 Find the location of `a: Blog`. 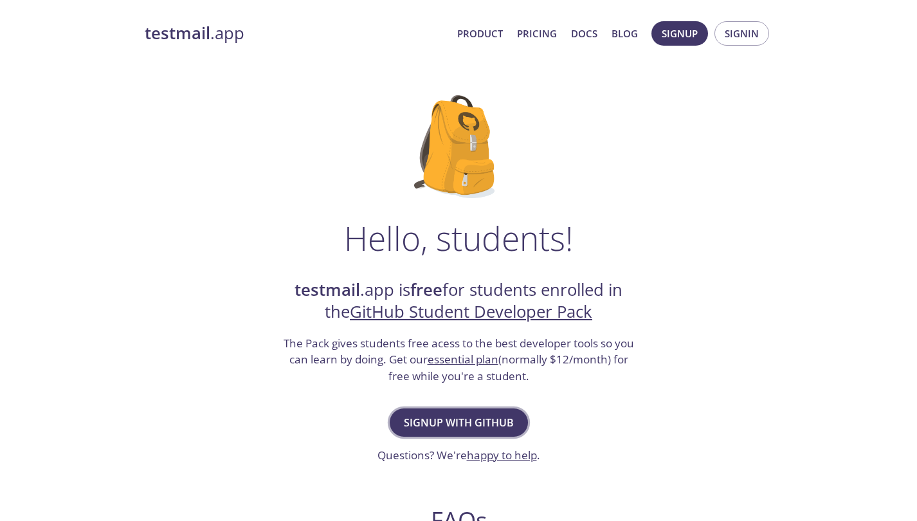

a: Blog is located at coordinates (624, 33).